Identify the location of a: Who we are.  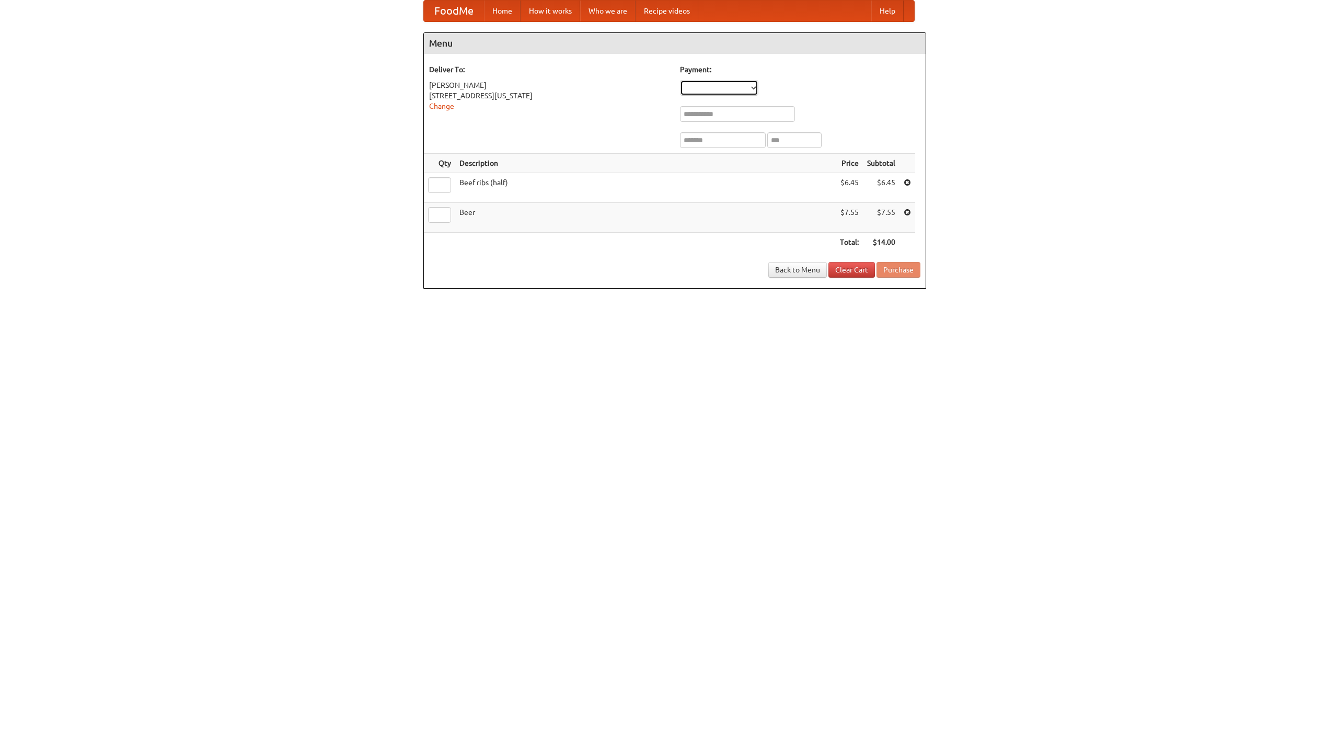
(608, 11).